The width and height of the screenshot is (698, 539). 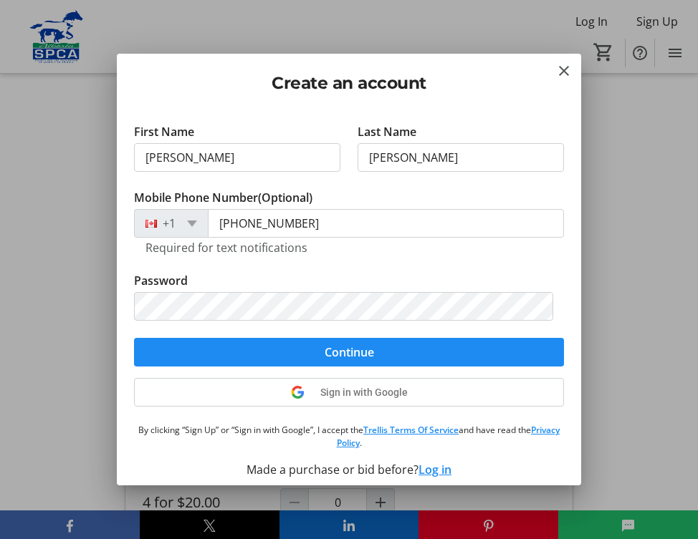 I want to click on span: Sign in with Google, so click(x=364, y=393).